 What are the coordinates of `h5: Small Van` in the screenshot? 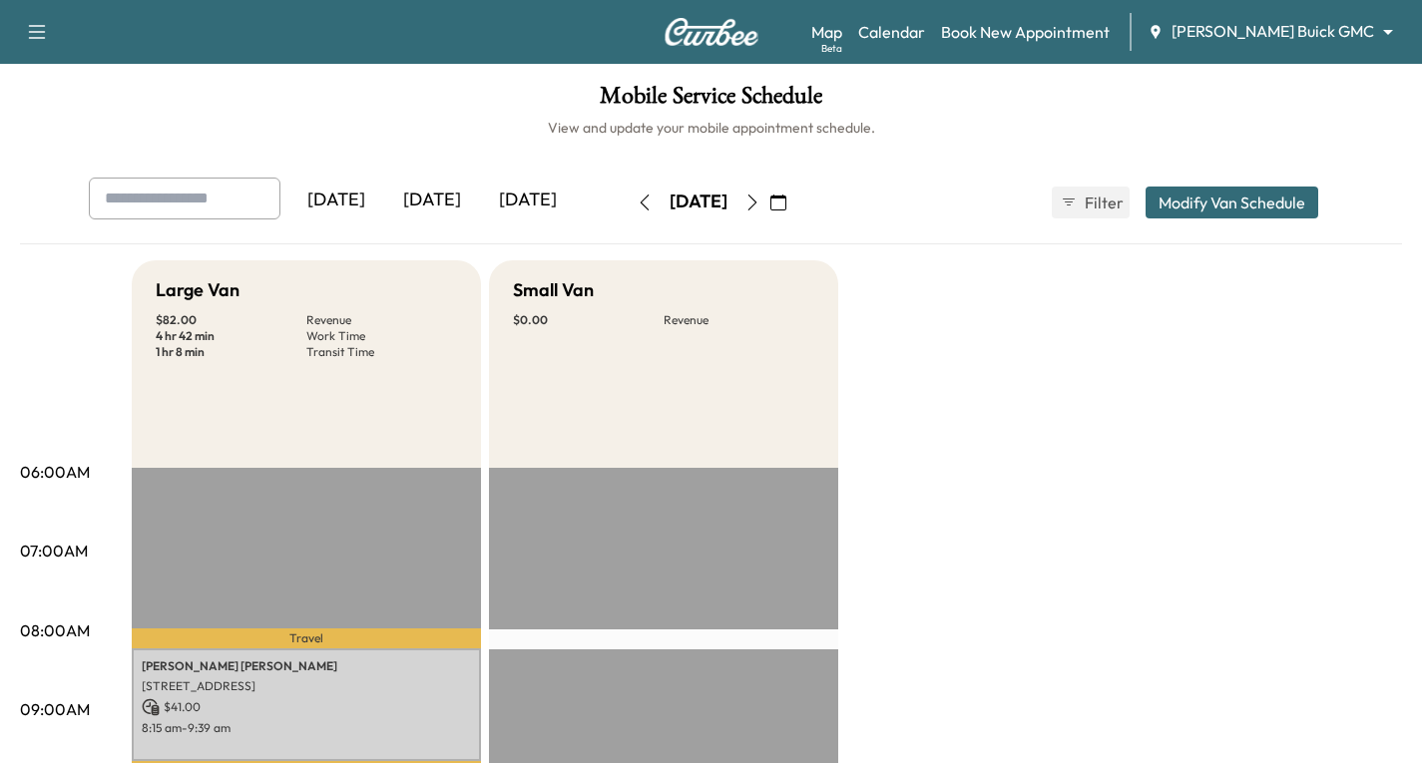 It's located at (553, 290).